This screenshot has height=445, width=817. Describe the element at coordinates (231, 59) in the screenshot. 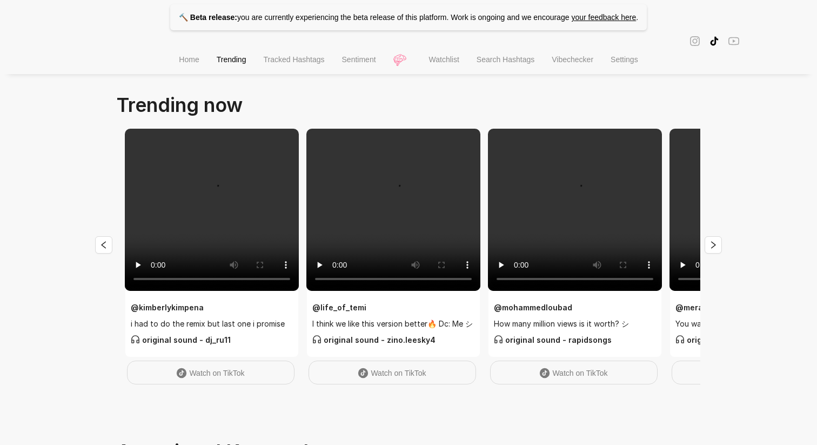

I see `span: Trending` at that location.